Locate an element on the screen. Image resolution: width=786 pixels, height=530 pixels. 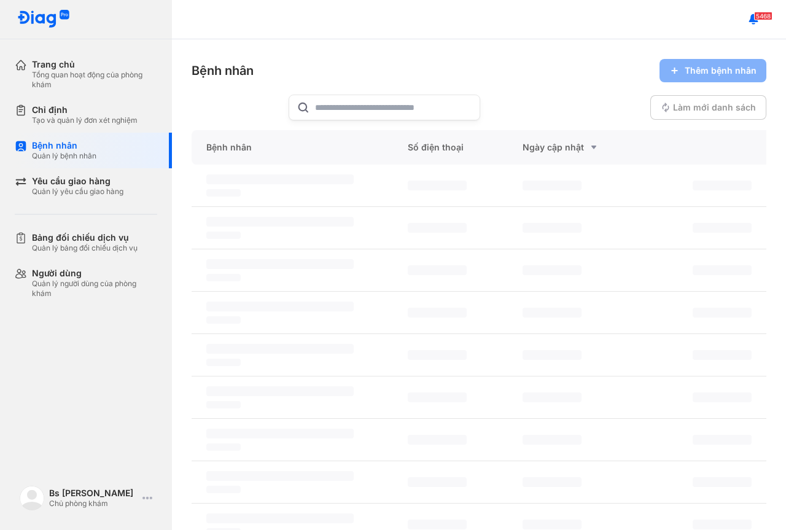
span: Làm mới danh sách is located at coordinates (714, 107).